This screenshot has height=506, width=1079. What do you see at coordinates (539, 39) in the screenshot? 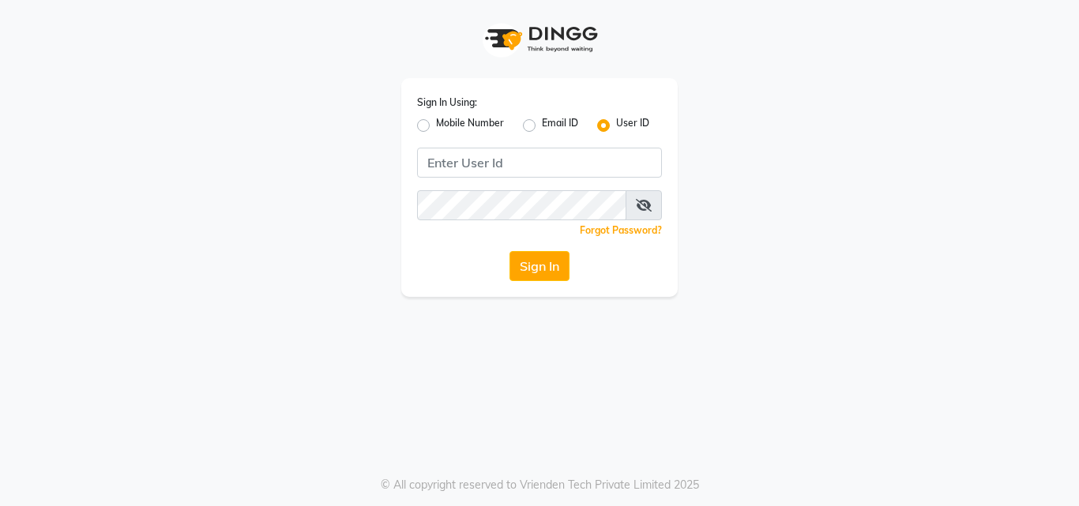
I see `img: logo1.svg` at bounding box center [539, 39].